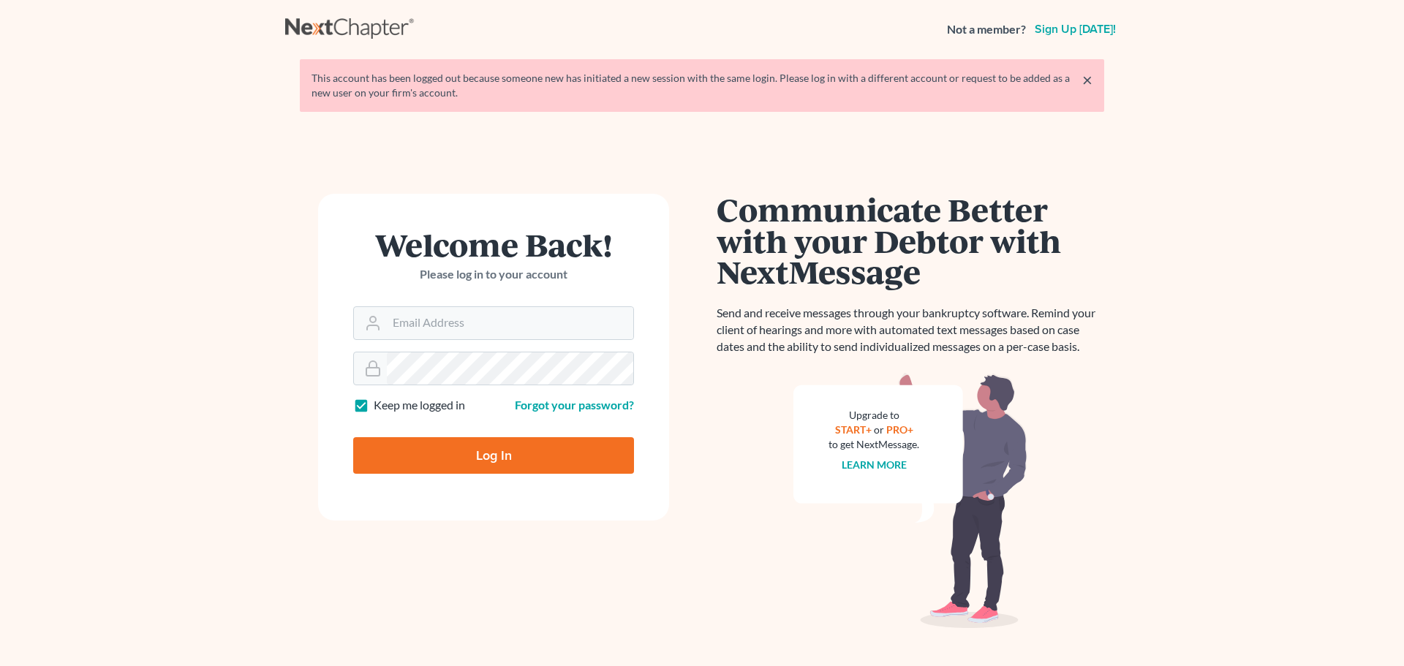 The image size is (1404, 666). What do you see at coordinates (874, 415) in the screenshot?
I see `div: Upgrade to` at bounding box center [874, 415].